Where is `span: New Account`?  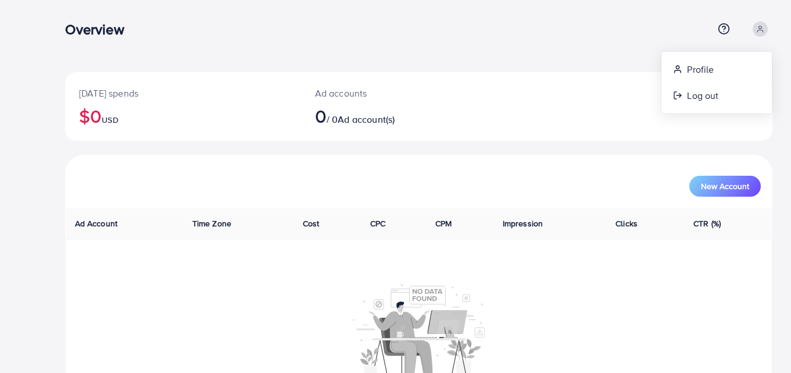
span: New Account is located at coordinates (725, 186).